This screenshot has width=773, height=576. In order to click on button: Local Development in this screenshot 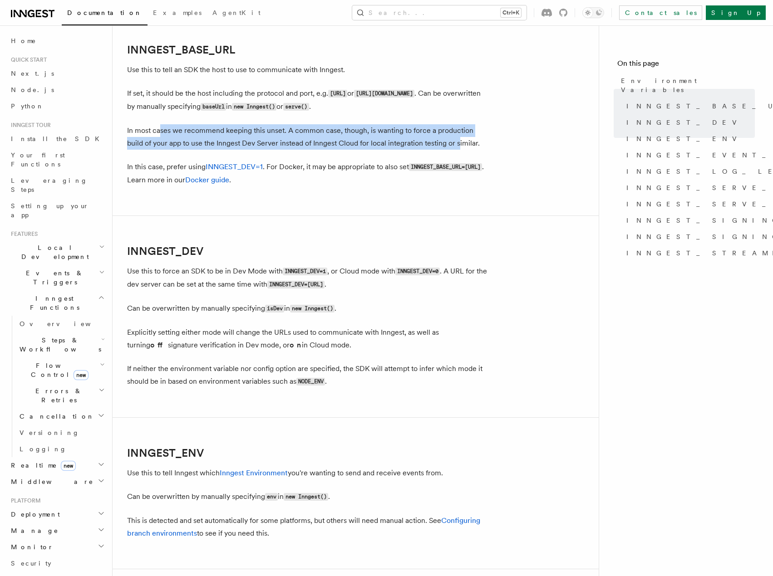, I will do `click(57, 252)`.